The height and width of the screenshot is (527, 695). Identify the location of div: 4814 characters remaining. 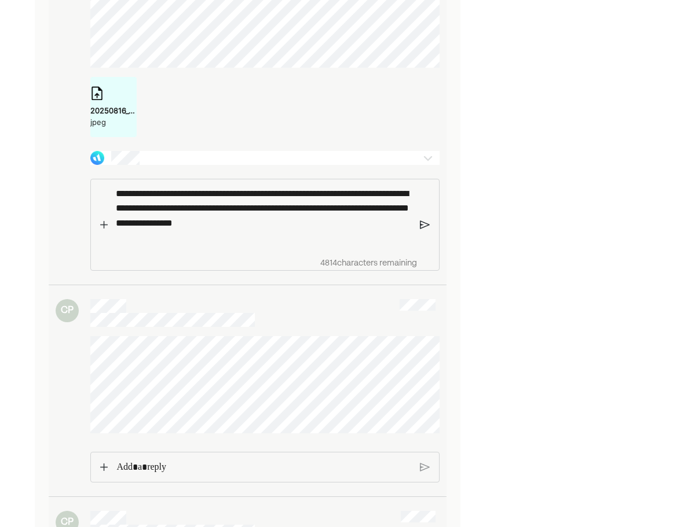
(263, 263).